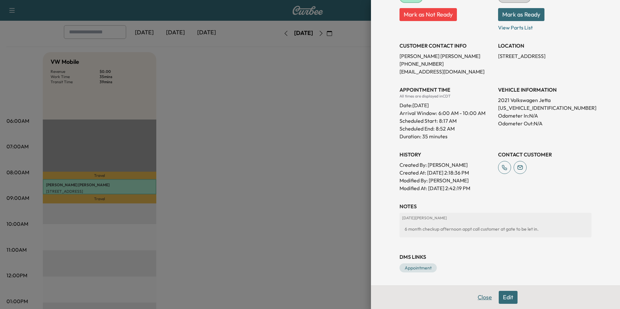 Image resolution: width=620 pixels, height=309 pixels. I want to click on p: 8:52 AM, so click(445, 129).